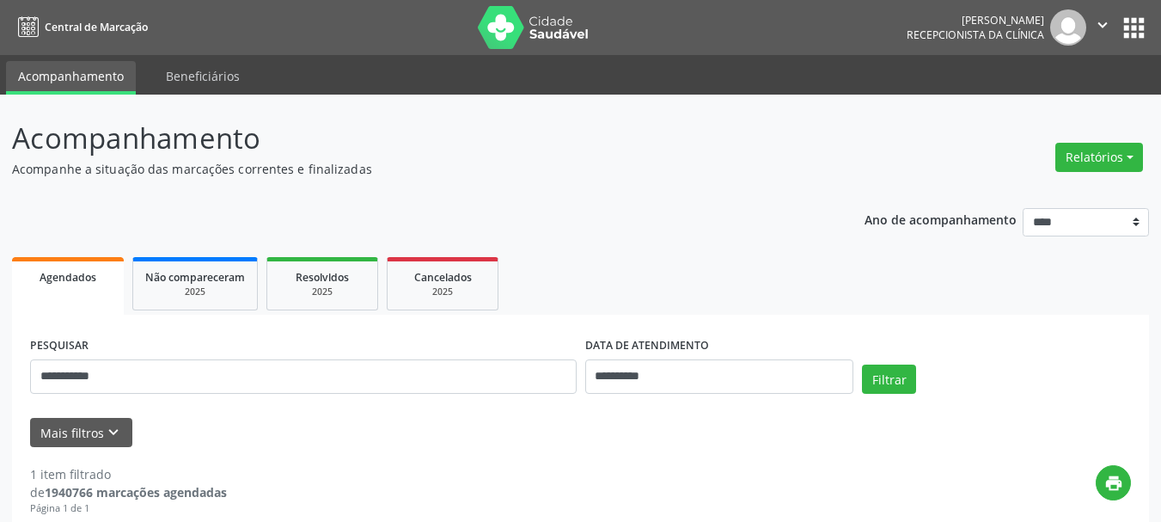 This screenshot has height=522, width=1161. Describe the element at coordinates (80, 27) in the screenshot. I see `a: Central de Marcação` at that location.